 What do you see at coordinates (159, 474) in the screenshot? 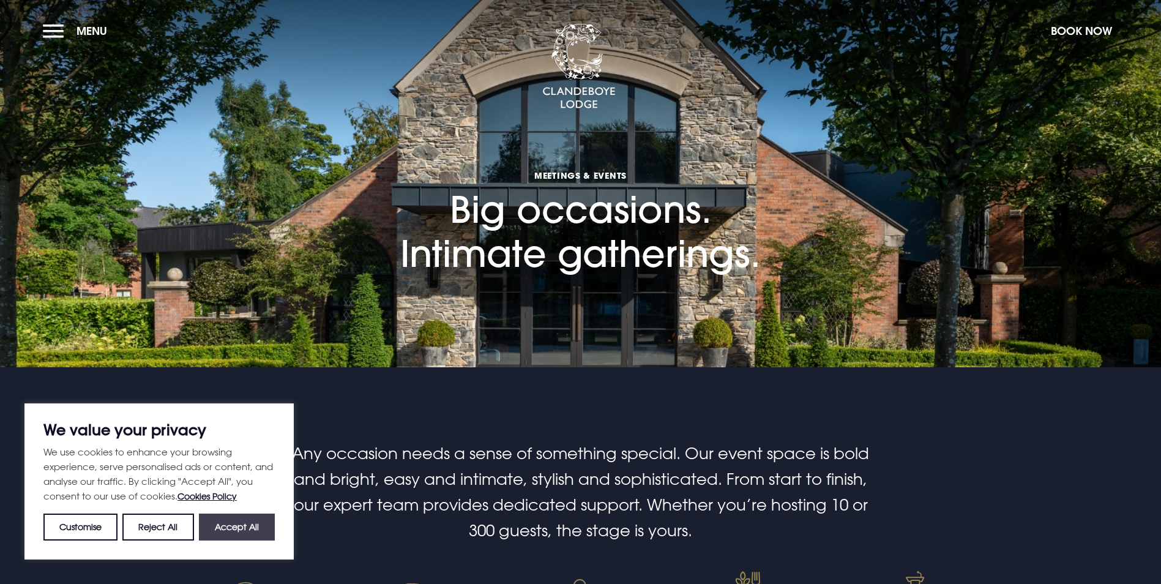
I see `p: We use cookies to enhance your browsing experience, serve personalised ads or content, and analys...` at bounding box center [159, 474].